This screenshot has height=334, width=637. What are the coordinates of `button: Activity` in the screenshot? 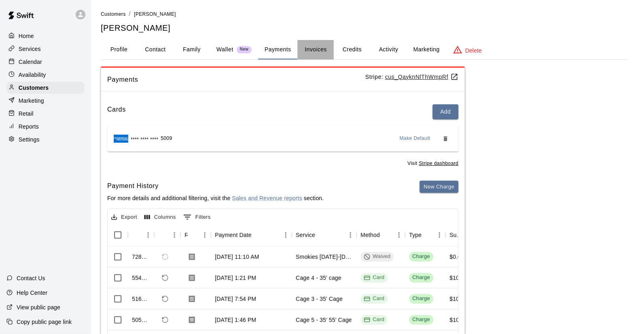 It's located at (389, 50).